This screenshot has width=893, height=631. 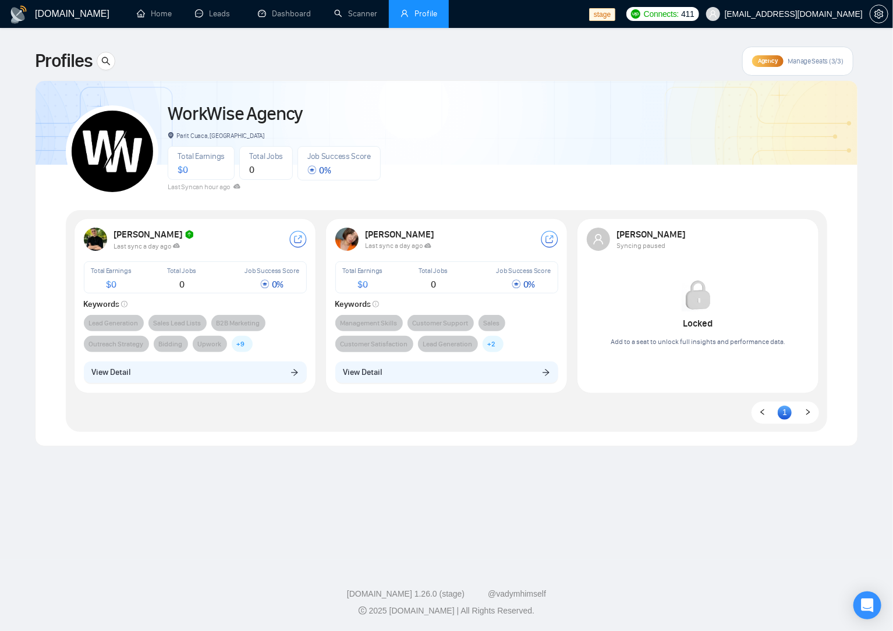 What do you see at coordinates (767, 61) in the screenshot?
I see `span: Agency` at bounding box center [767, 61].